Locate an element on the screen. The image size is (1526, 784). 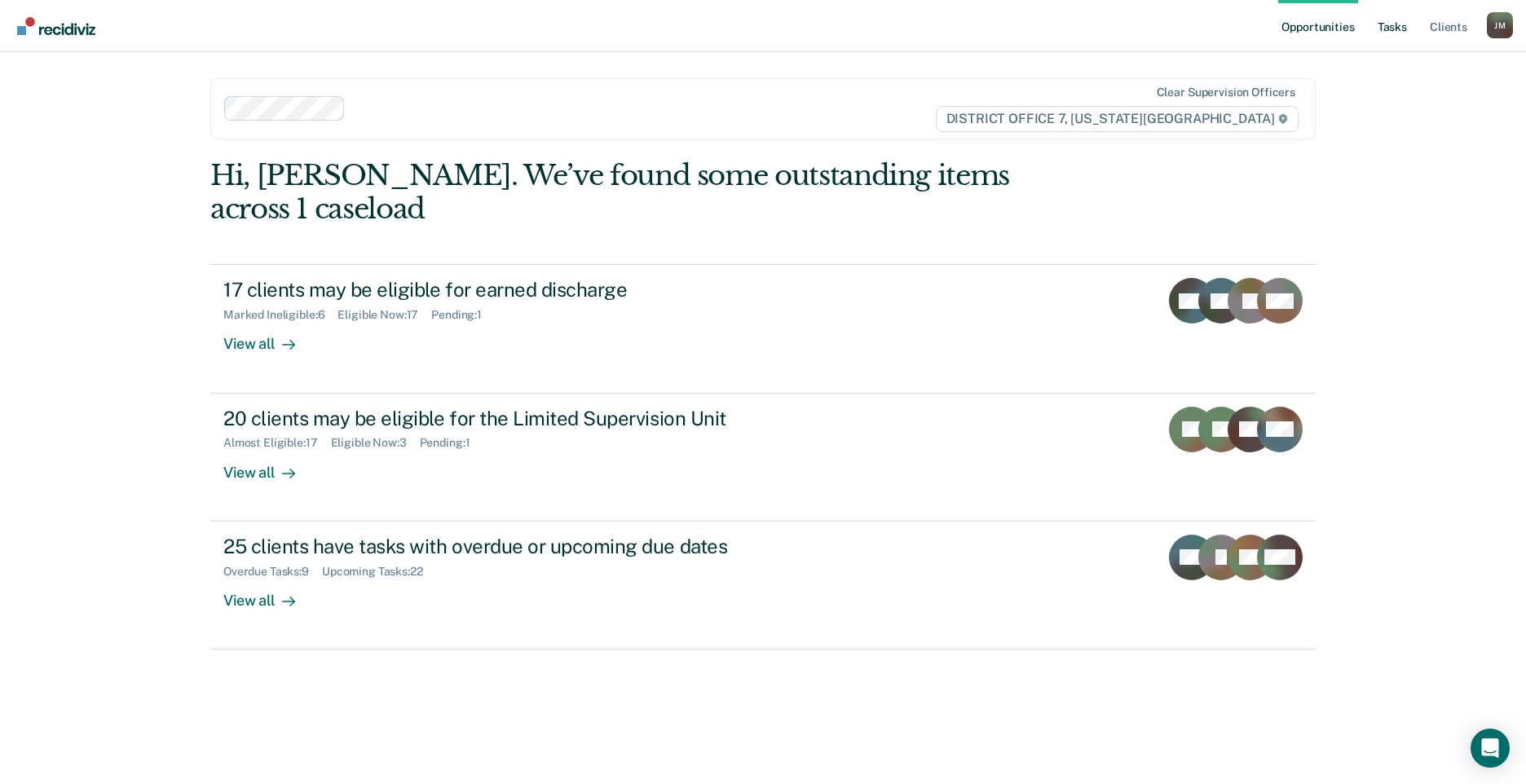
div: 25 clients have tasks with overdue or upcoming due dates is located at coordinates (509, 546).